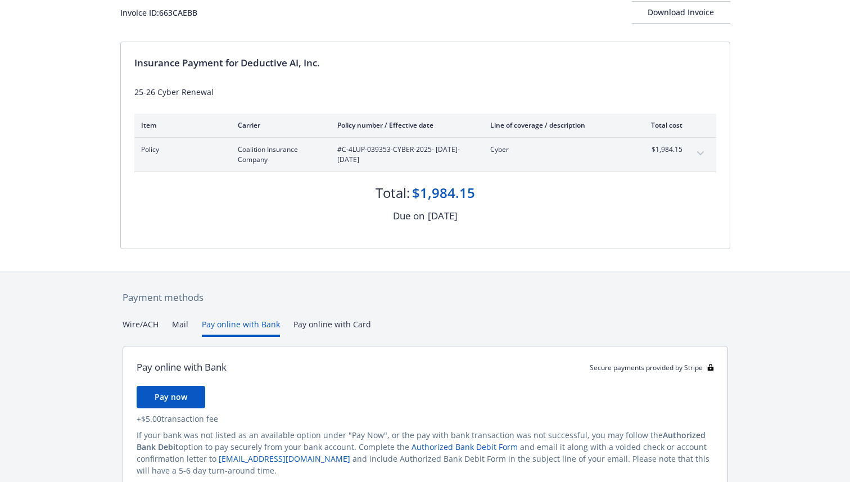  I want to click on span: Cyber, so click(556, 150).